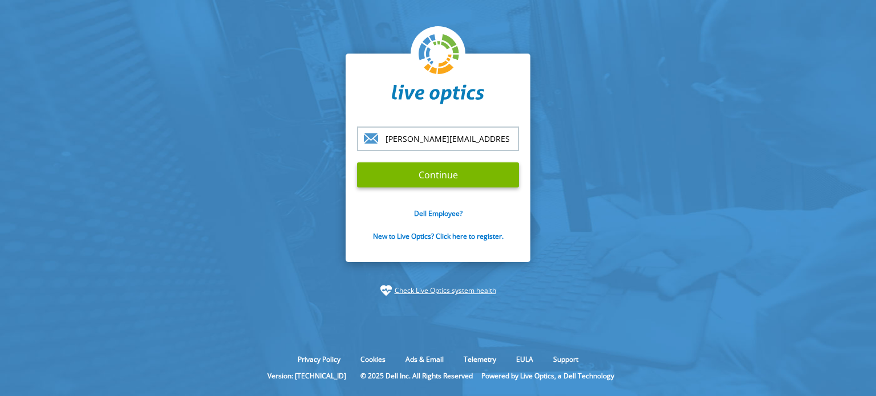  I want to click on a: Support, so click(566, 359).